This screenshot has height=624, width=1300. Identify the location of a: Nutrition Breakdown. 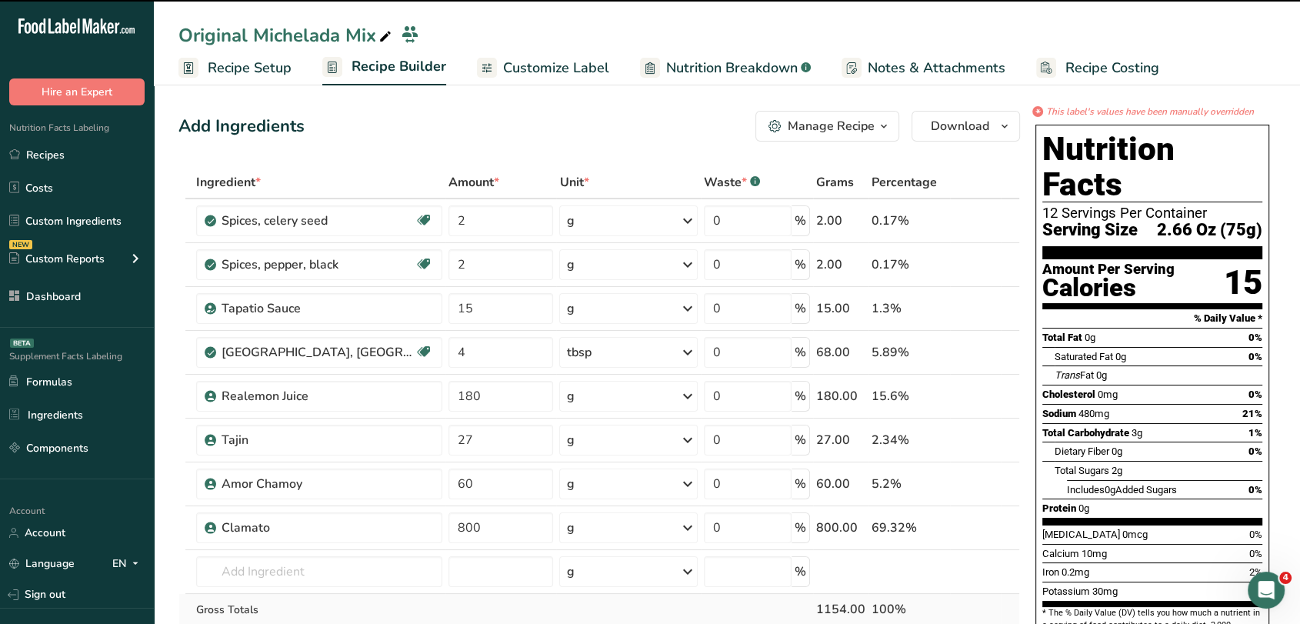
(726, 68).